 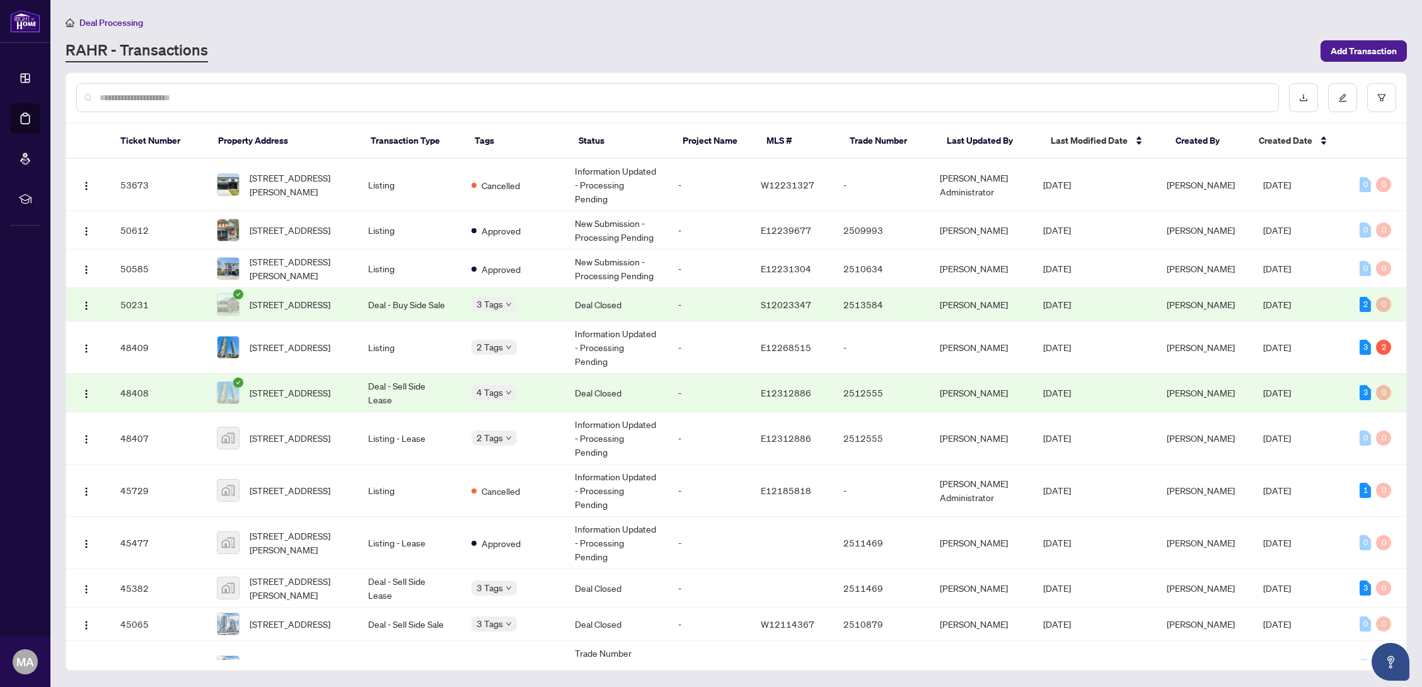 What do you see at coordinates (1381, 98) in the screenshot?
I see `button: filter` at bounding box center [1381, 98].